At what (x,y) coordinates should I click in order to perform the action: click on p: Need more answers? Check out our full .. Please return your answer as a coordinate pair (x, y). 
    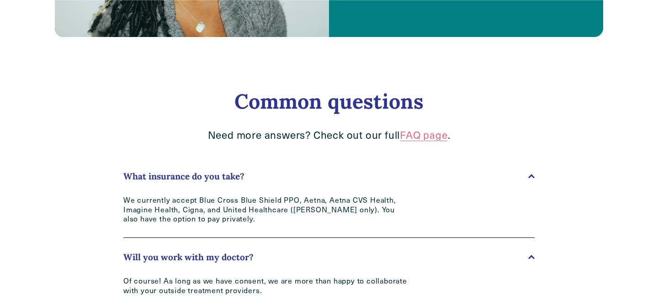
    Looking at the image, I should click on (329, 135).